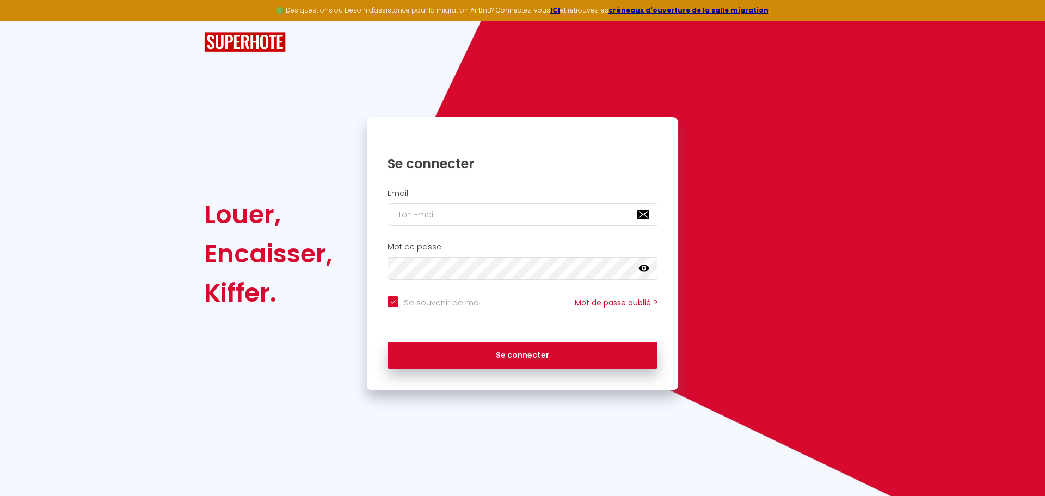  What do you see at coordinates (689, 10) in the screenshot?
I see `strong: créneaux d'ouverture de la salle migration` at bounding box center [689, 10].